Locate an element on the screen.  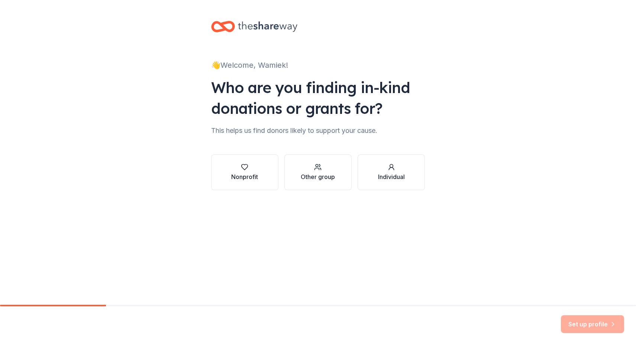
div: This helps us find donors likely to support your cause. is located at coordinates (318, 130).